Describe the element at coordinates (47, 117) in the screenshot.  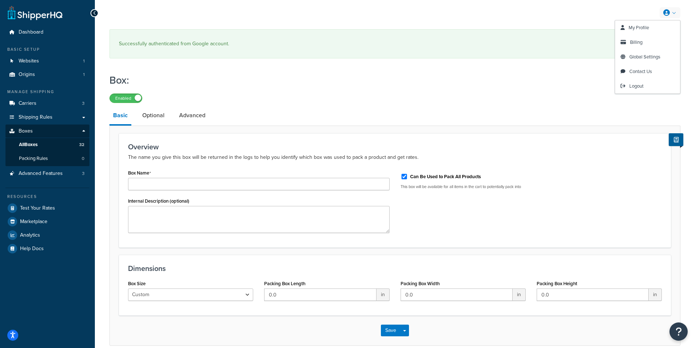
I see `a: Shipping Rules` at that location.